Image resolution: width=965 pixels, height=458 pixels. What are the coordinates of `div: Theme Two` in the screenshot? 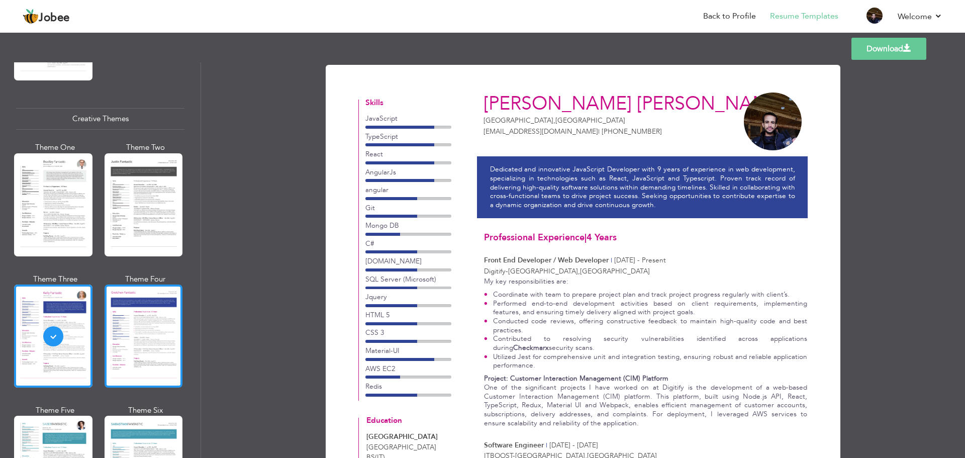 It's located at (146, 147).